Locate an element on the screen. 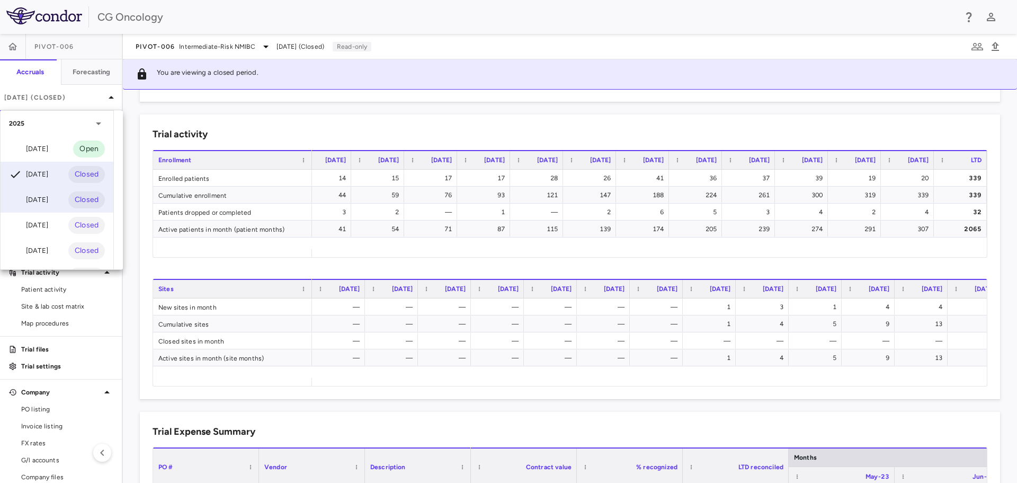 This screenshot has width=1017, height=483. p: 2025 is located at coordinates (17, 123).